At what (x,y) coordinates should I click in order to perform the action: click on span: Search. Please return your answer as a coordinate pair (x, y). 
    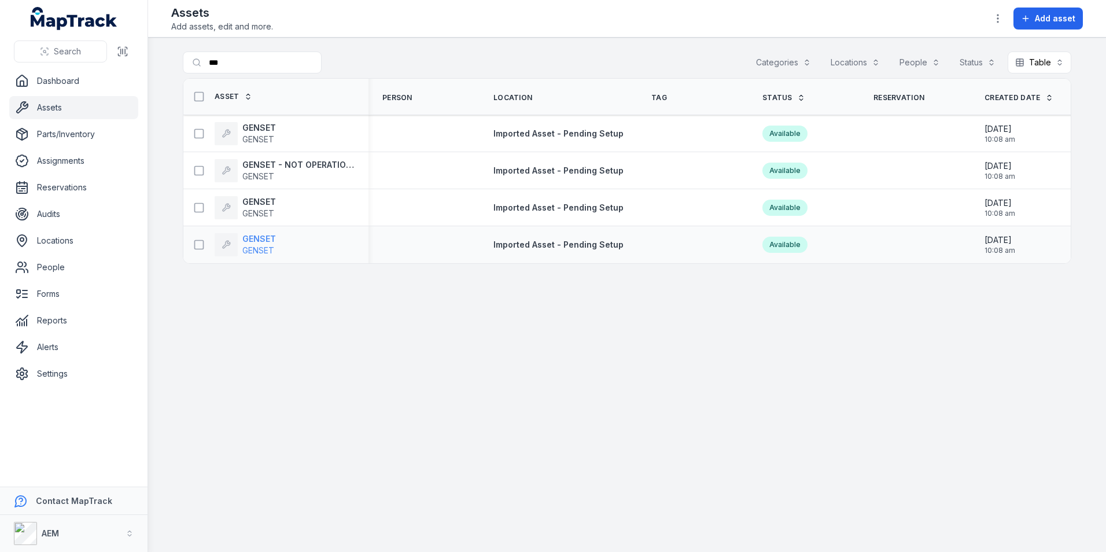
    Looking at the image, I should click on (67, 51).